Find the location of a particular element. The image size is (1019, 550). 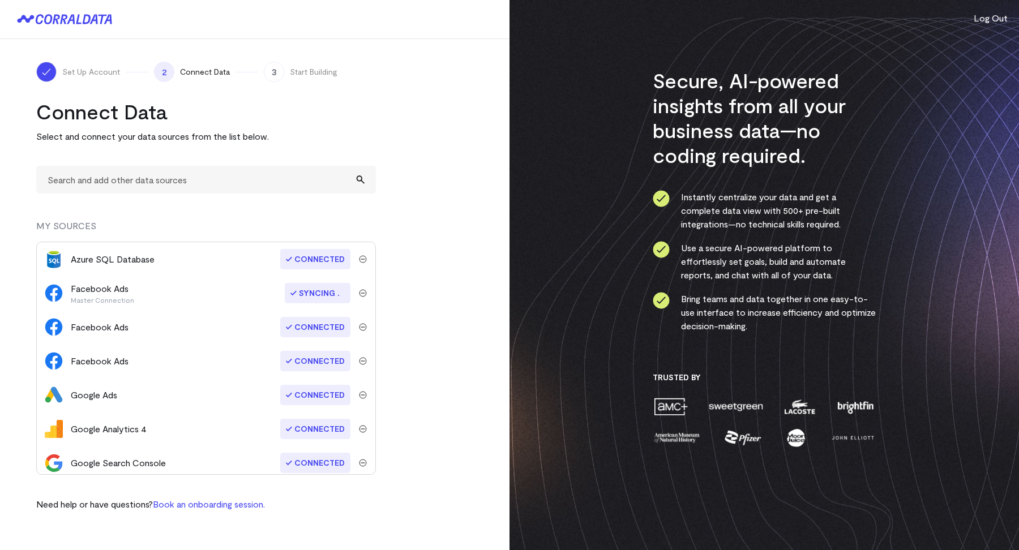

img: amc-0b11a8f1.png is located at coordinates (671, 406).